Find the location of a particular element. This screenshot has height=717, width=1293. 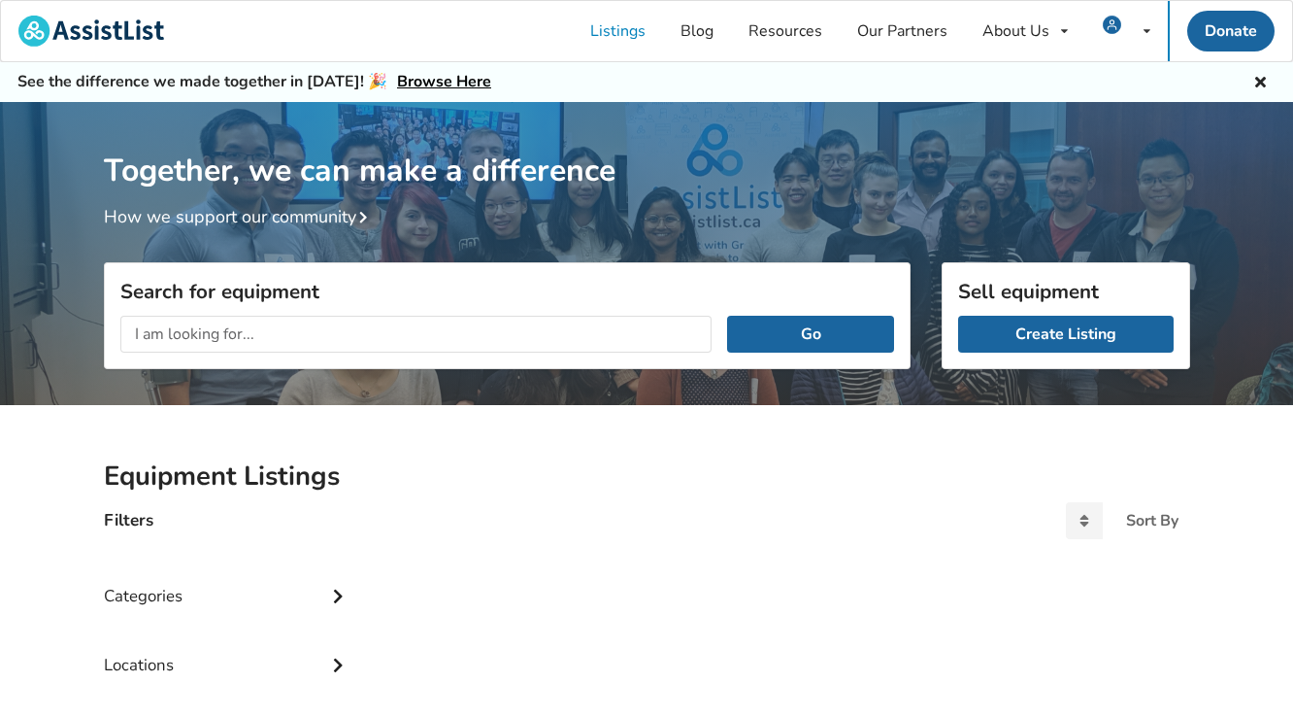

h3: Search for equipment is located at coordinates (507, 291).